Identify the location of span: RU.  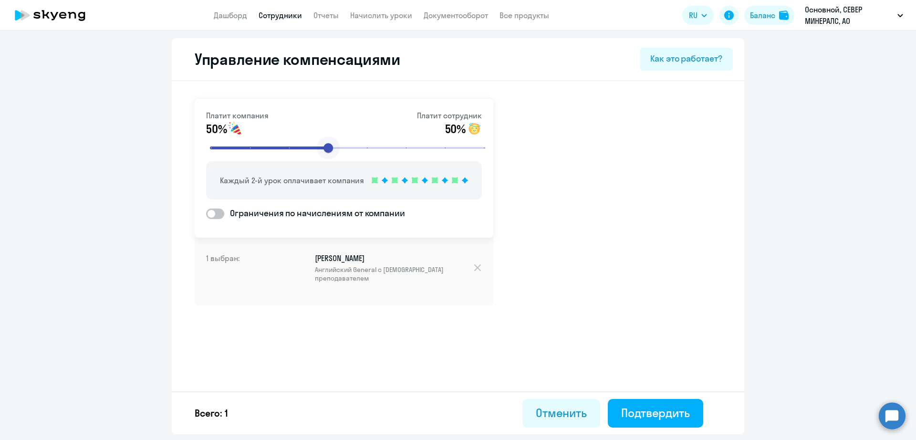
(693, 15).